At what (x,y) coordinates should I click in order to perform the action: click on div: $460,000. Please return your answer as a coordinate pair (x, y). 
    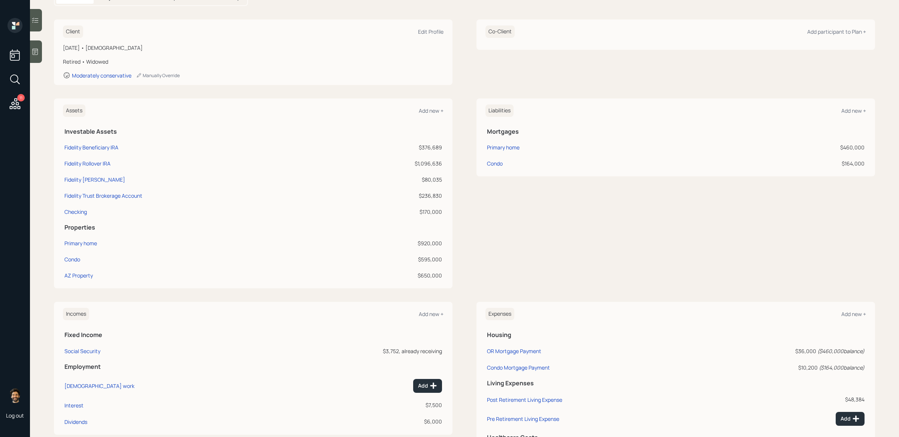
    Looking at the image, I should click on (783, 147).